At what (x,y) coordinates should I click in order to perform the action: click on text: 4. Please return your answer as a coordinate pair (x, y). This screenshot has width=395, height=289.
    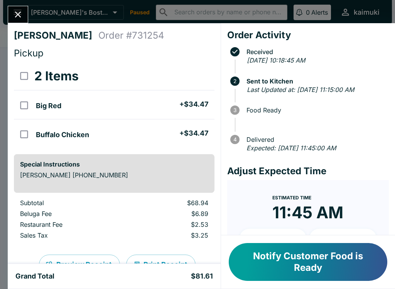
    Looking at the image, I should click on (235, 139).